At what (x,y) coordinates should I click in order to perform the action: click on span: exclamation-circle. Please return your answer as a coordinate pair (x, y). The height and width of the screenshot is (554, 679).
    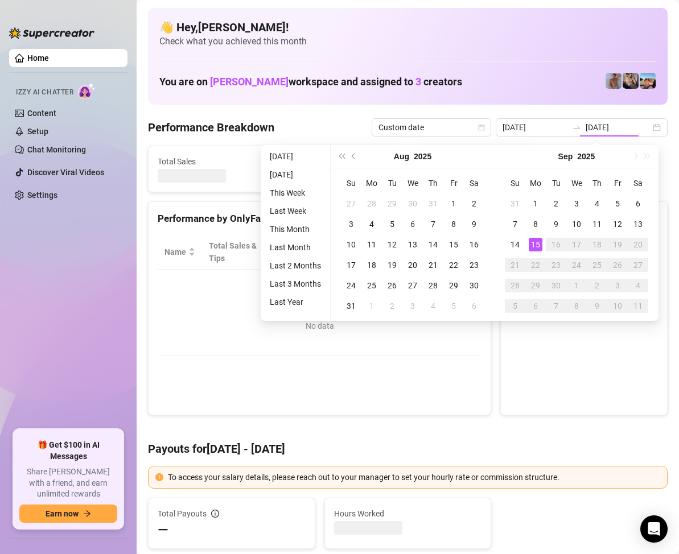
    Looking at the image, I should click on (159, 477).